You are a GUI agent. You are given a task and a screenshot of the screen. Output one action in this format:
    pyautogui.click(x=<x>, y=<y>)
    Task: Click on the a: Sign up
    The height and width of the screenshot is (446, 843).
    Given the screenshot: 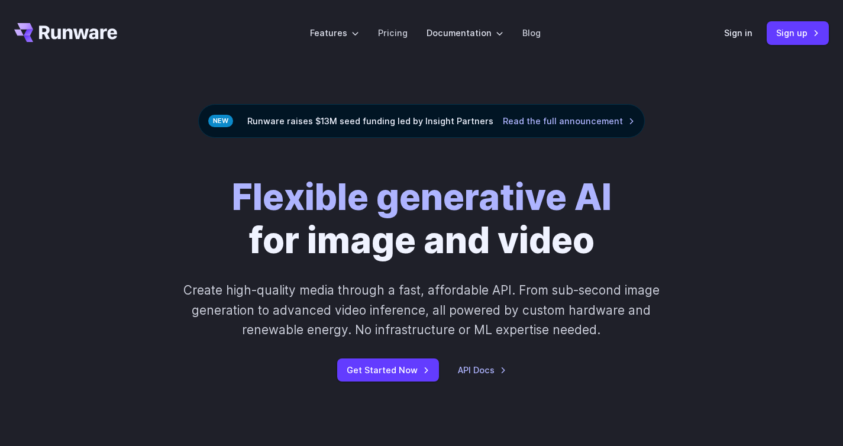 What is the action you would take?
    pyautogui.click(x=797, y=33)
    